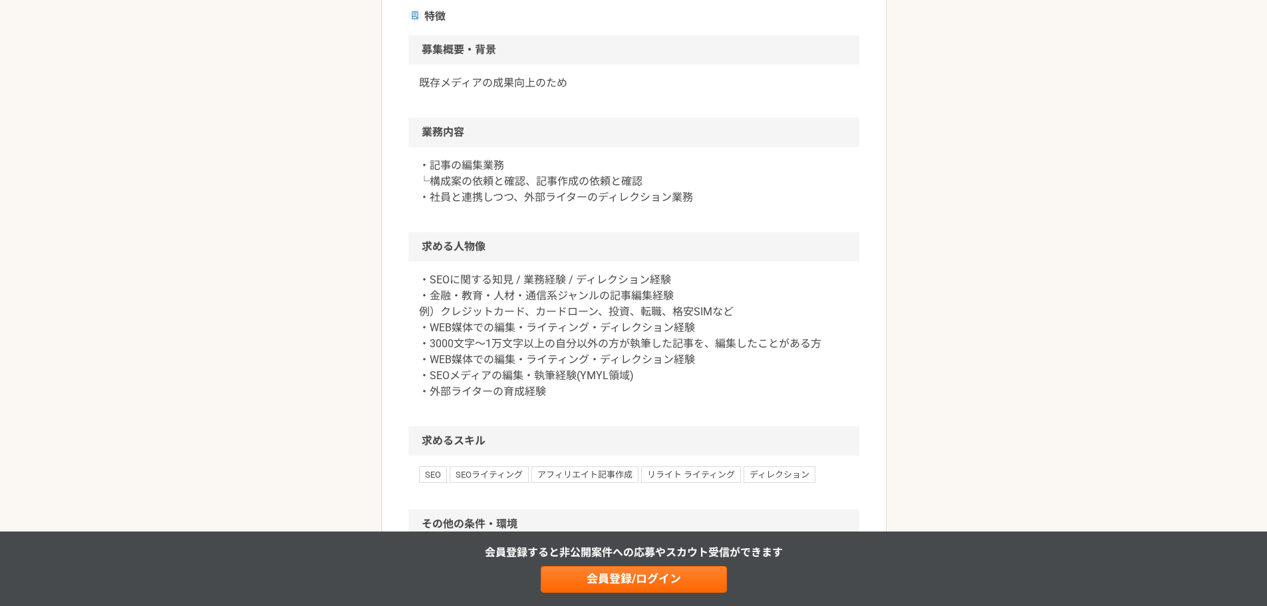 This screenshot has width=1267, height=606. What do you see at coordinates (634, 524) in the screenshot?
I see `h2: その他の条件・環境` at bounding box center [634, 524].